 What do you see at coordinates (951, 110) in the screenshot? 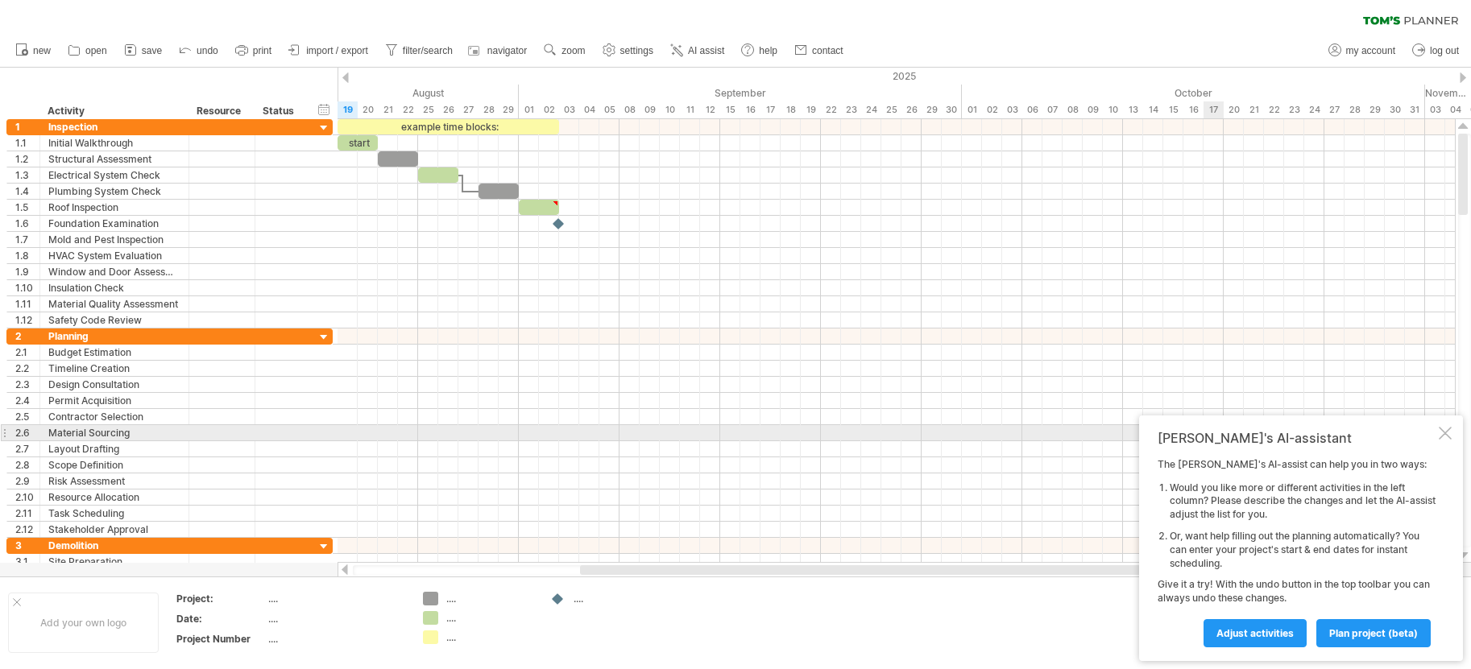
I see `div: Tuesday, 30 September 2025` at bounding box center [951, 110].